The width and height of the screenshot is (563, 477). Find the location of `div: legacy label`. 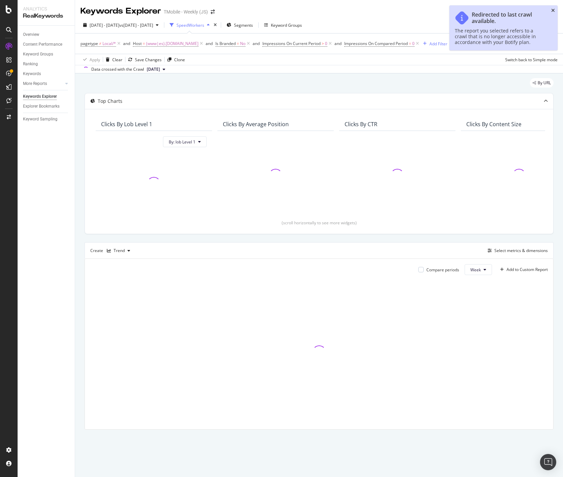

div: legacy label is located at coordinates (542, 83).